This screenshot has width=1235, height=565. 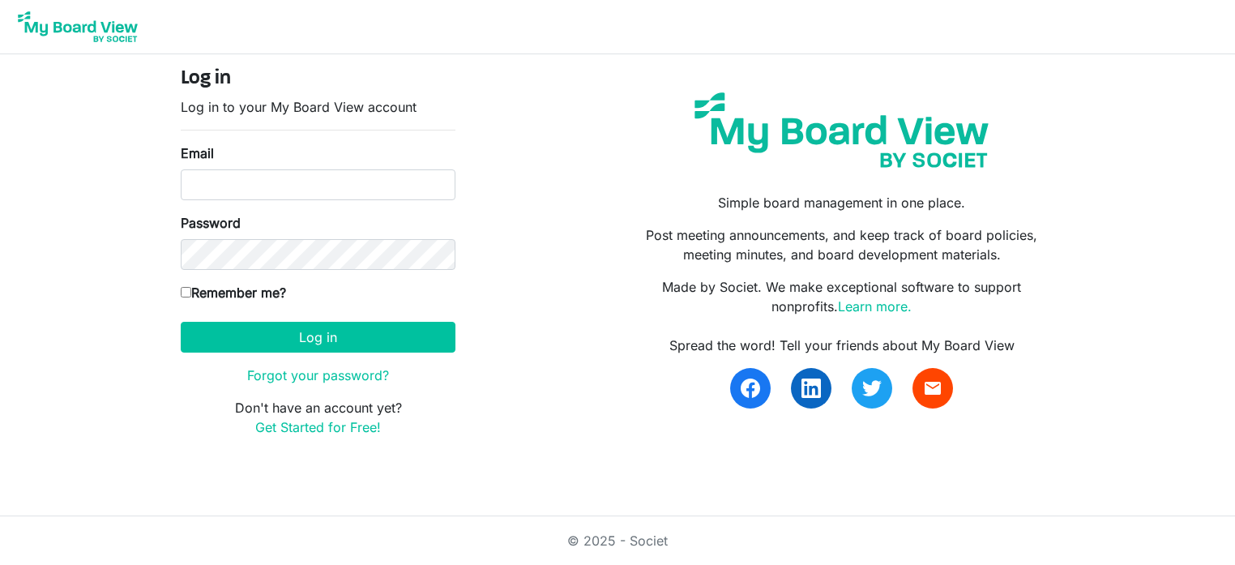 I want to click on a: Learn more., so click(x=874, y=306).